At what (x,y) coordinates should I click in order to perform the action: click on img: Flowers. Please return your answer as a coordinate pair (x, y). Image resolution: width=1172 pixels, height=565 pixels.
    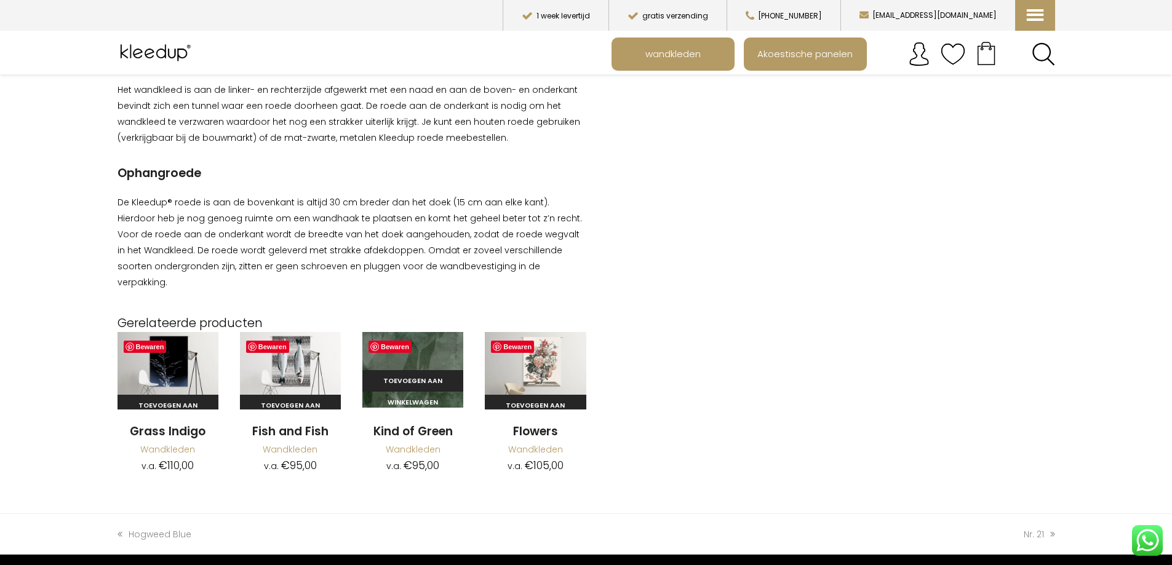
    Looking at the image, I should click on (535, 370).